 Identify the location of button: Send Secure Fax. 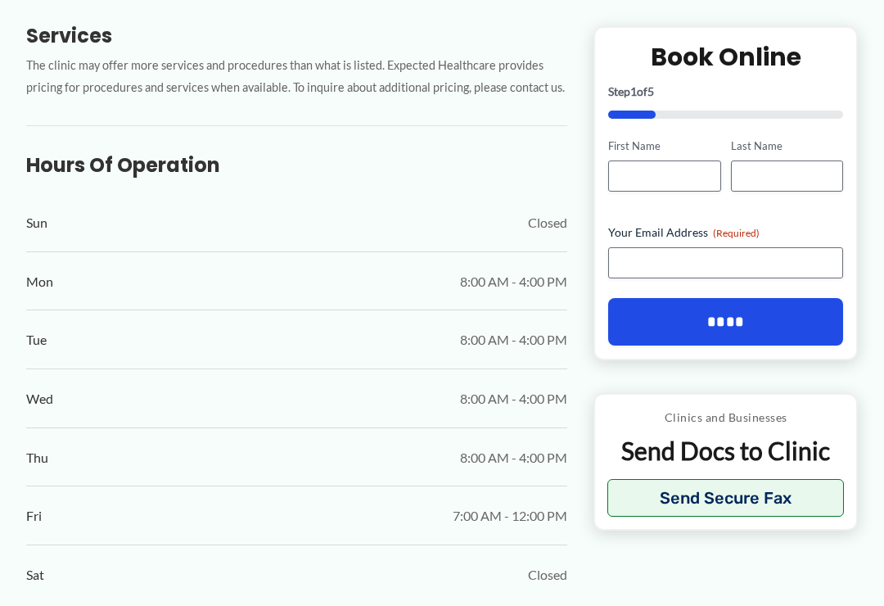
(725, 498).